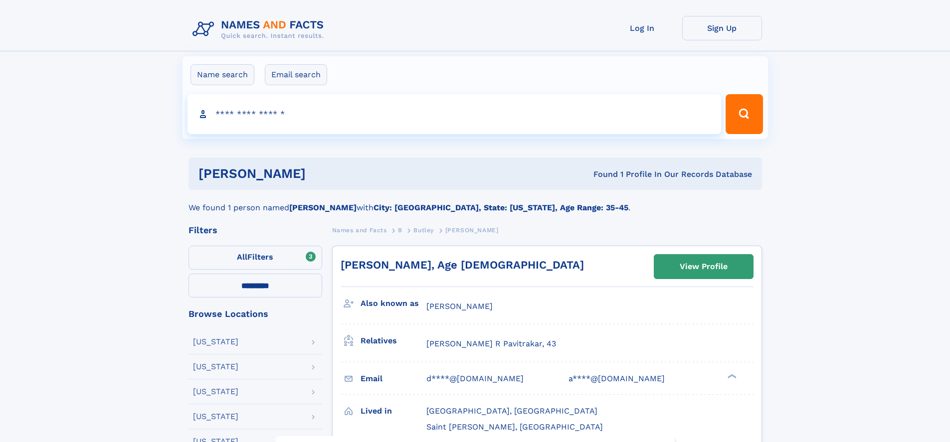  Describe the element at coordinates (722, 28) in the screenshot. I see `a: Sign Up` at that location.